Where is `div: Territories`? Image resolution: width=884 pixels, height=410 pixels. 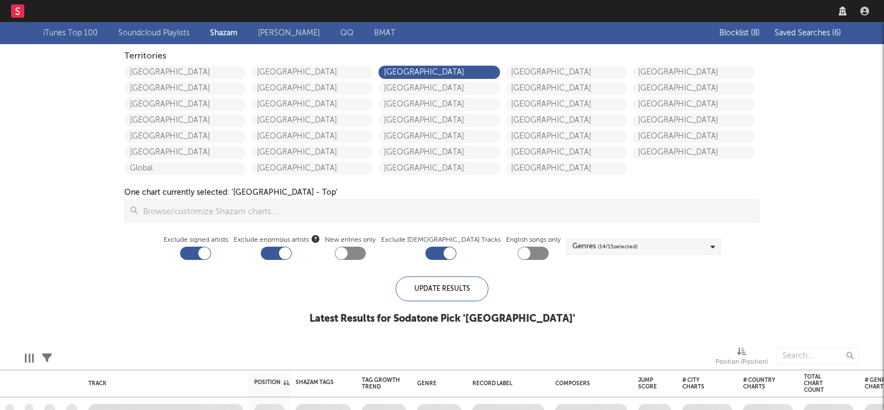 div: Territories is located at coordinates (442, 56).